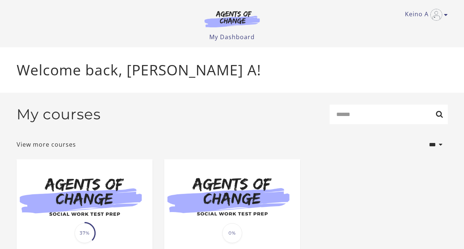 The height and width of the screenshot is (249, 464). Describe the element at coordinates (424, 15) in the screenshot. I see `a: Toggle menu` at that location.